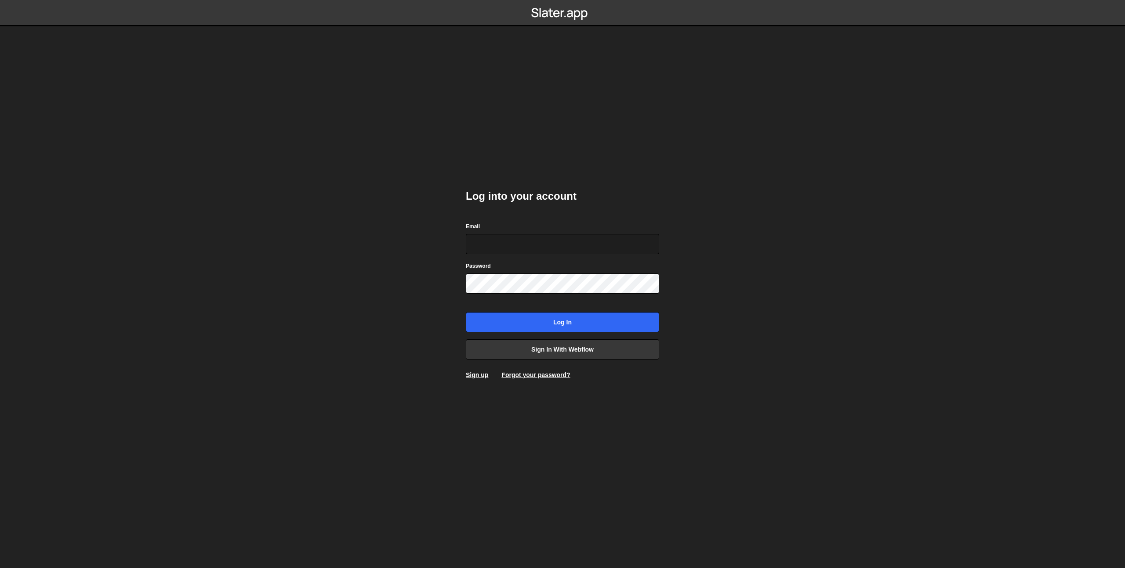  What do you see at coordinates (473, 227) in the screenshot?
I see `label: Email` at bounding box center [473, 227].